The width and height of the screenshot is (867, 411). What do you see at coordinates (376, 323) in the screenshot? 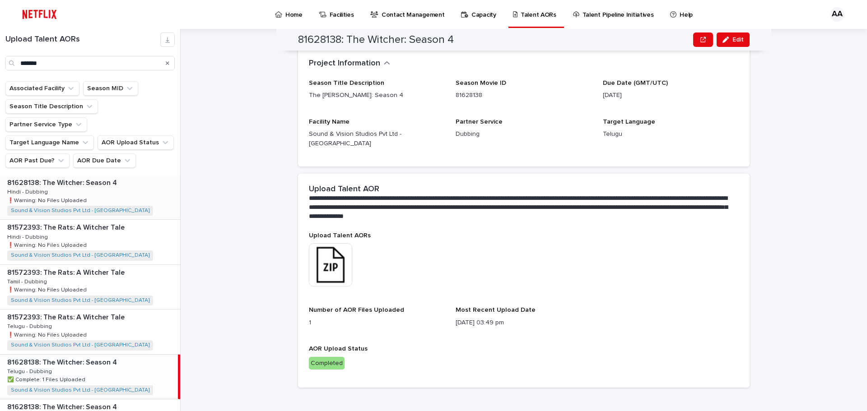
I see `p: 1` at bounding box center [376, 323].